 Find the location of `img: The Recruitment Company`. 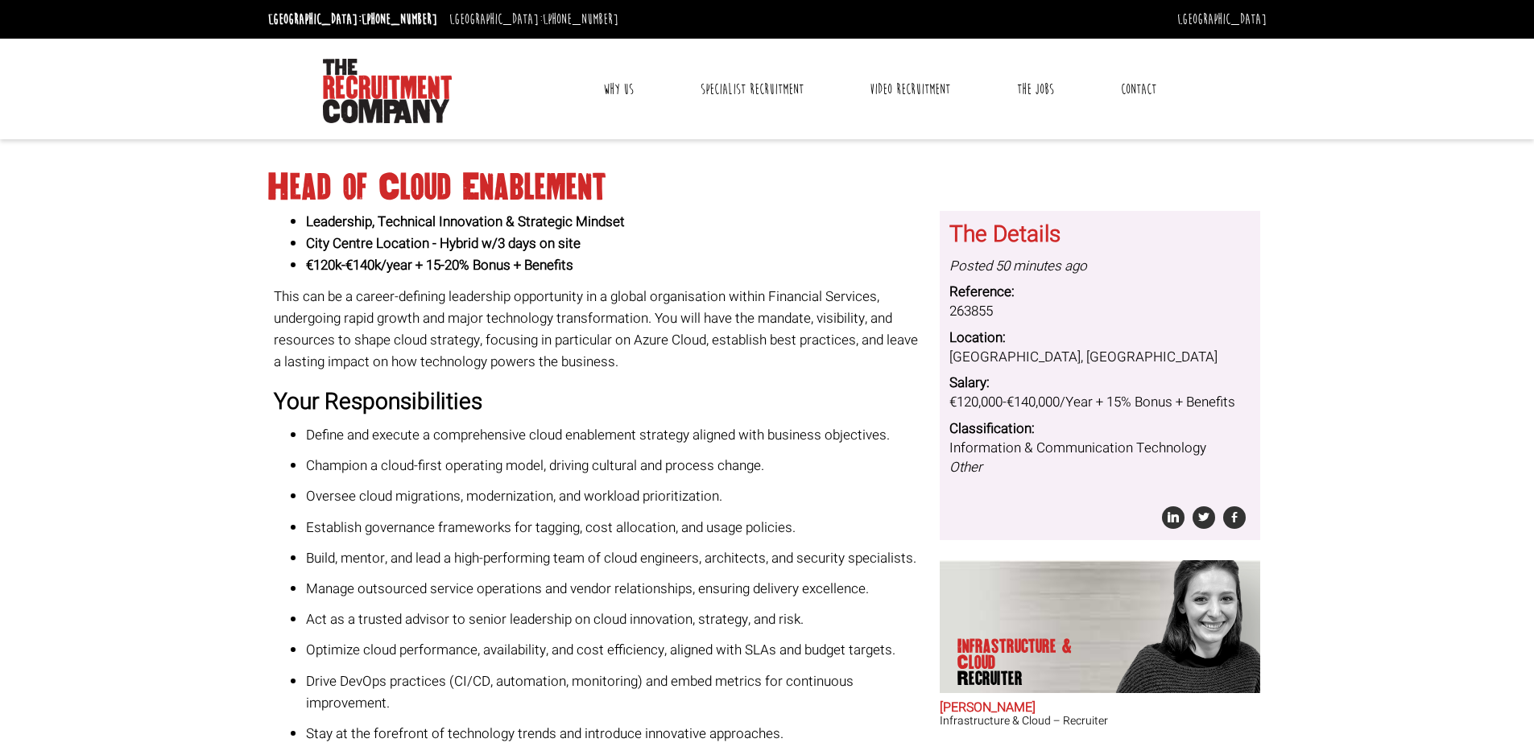

img: The Recruitment Company is located at coordinates (387, 91).